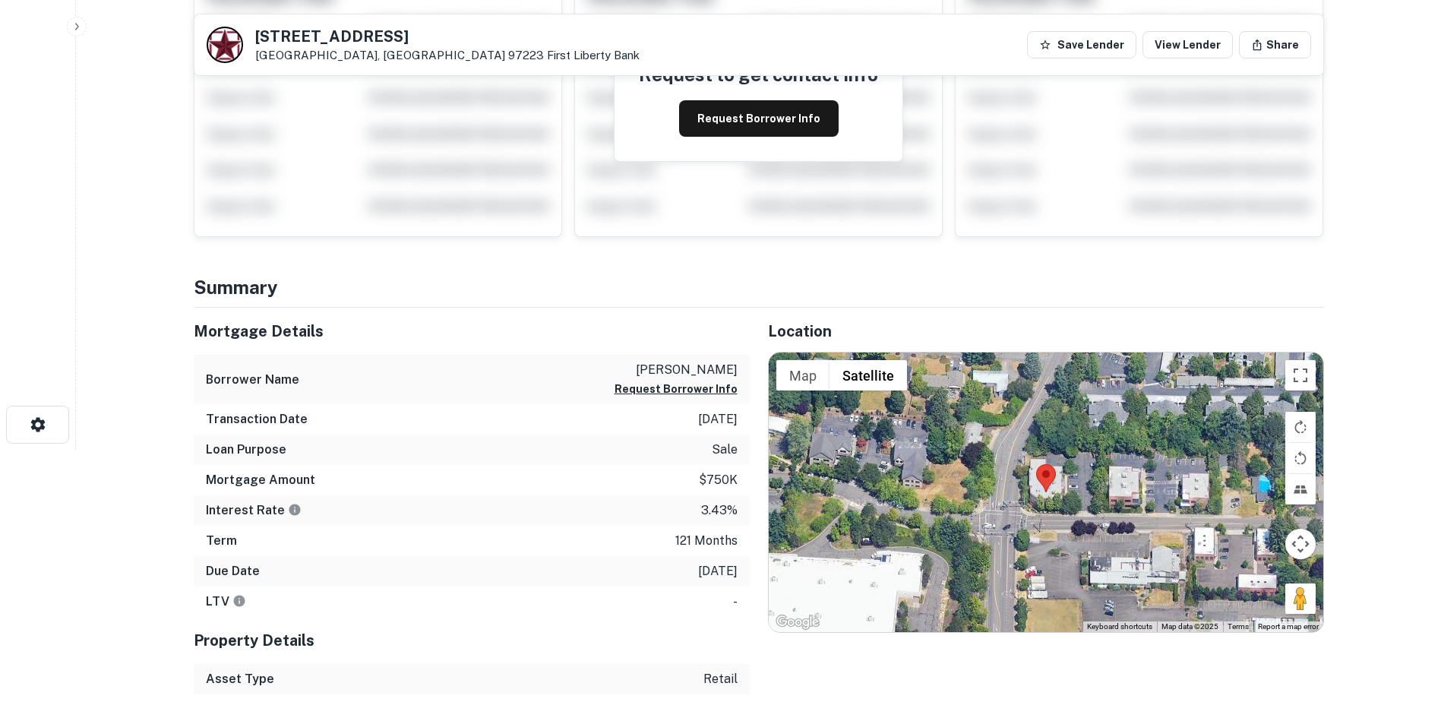 This screenshot has height=702, width=1441. Describe the element at coordinates (798, 622) in the screenshot. I see `img: Google` at that location.